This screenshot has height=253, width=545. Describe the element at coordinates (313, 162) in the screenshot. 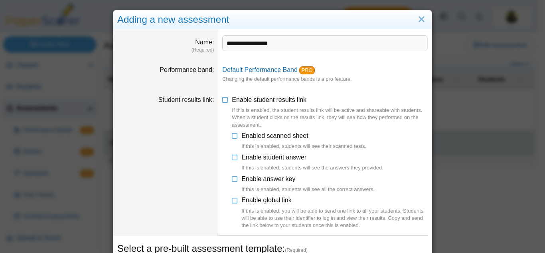

I see `span: Enable student answer` at that location.